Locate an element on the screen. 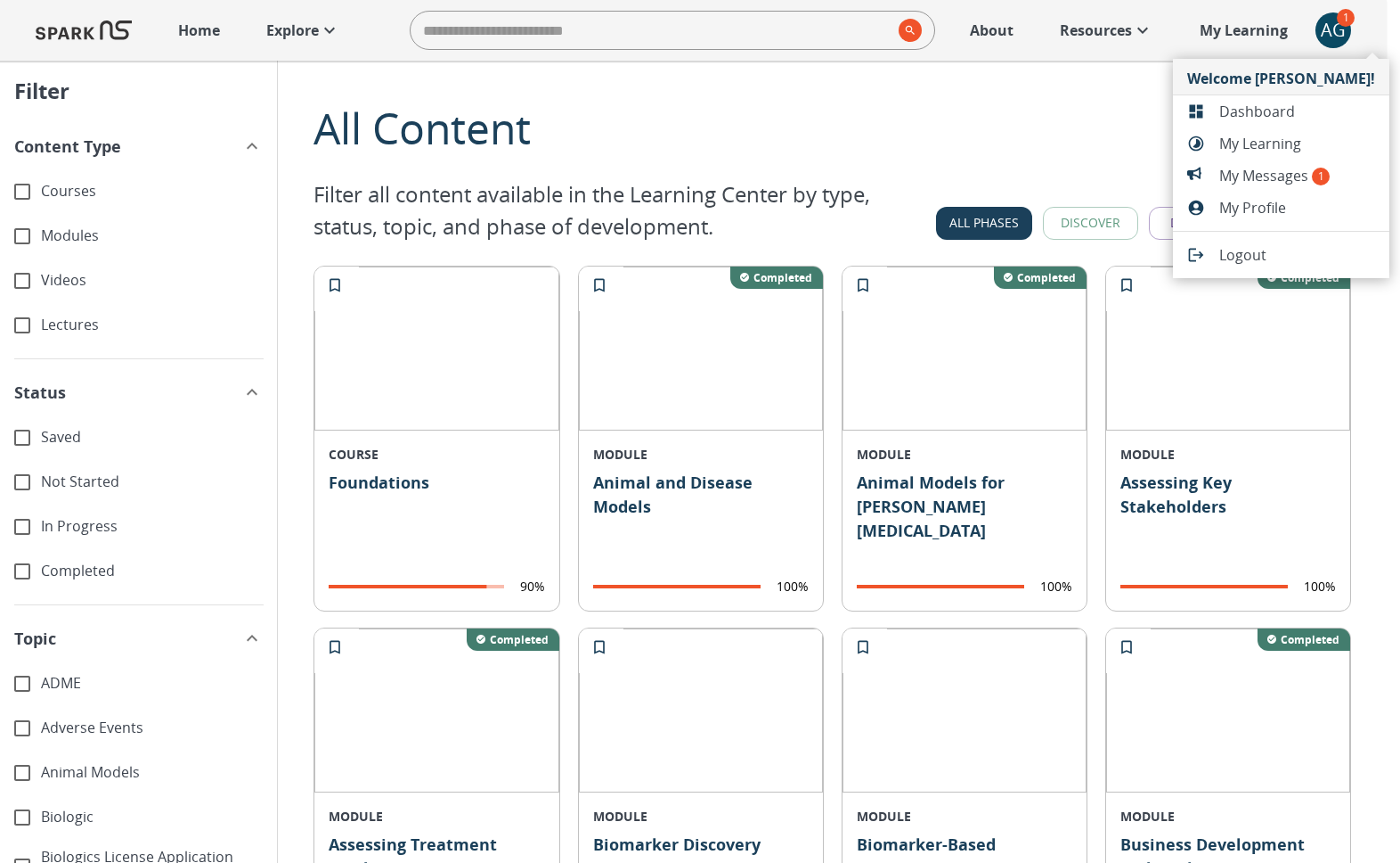 Image resolution: width=1400 pixels, height=863 pixels. span: 1 is located at coordinates (1321, 177).